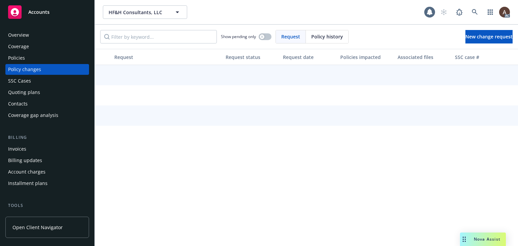 The width and height of the screenshot is (518, 246). What do you see at coordinates (460, 12) in the screenshot?
I see `a: Report a Bug` at bounding box center [460, 12].